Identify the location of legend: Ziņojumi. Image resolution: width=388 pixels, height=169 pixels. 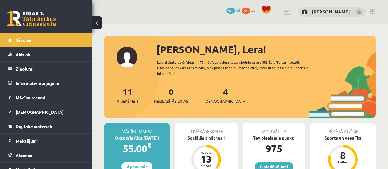
(50, 69).